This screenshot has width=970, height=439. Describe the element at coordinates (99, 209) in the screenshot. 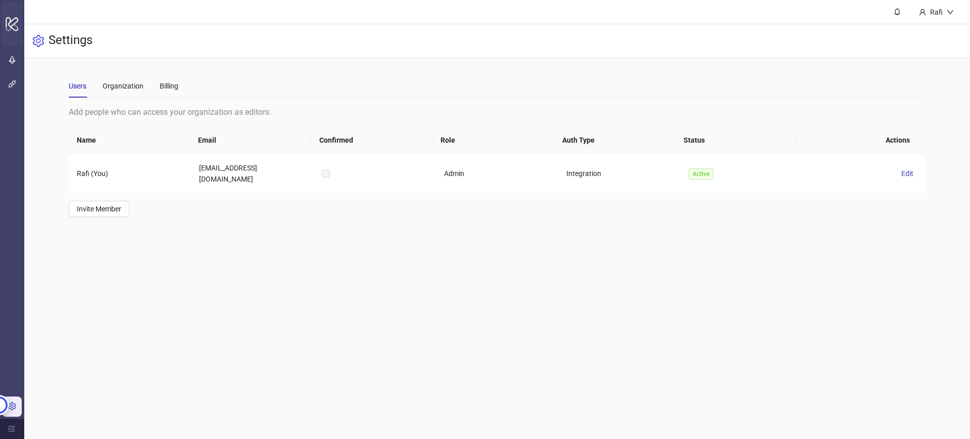

I see `button: Invite Member` at that location.